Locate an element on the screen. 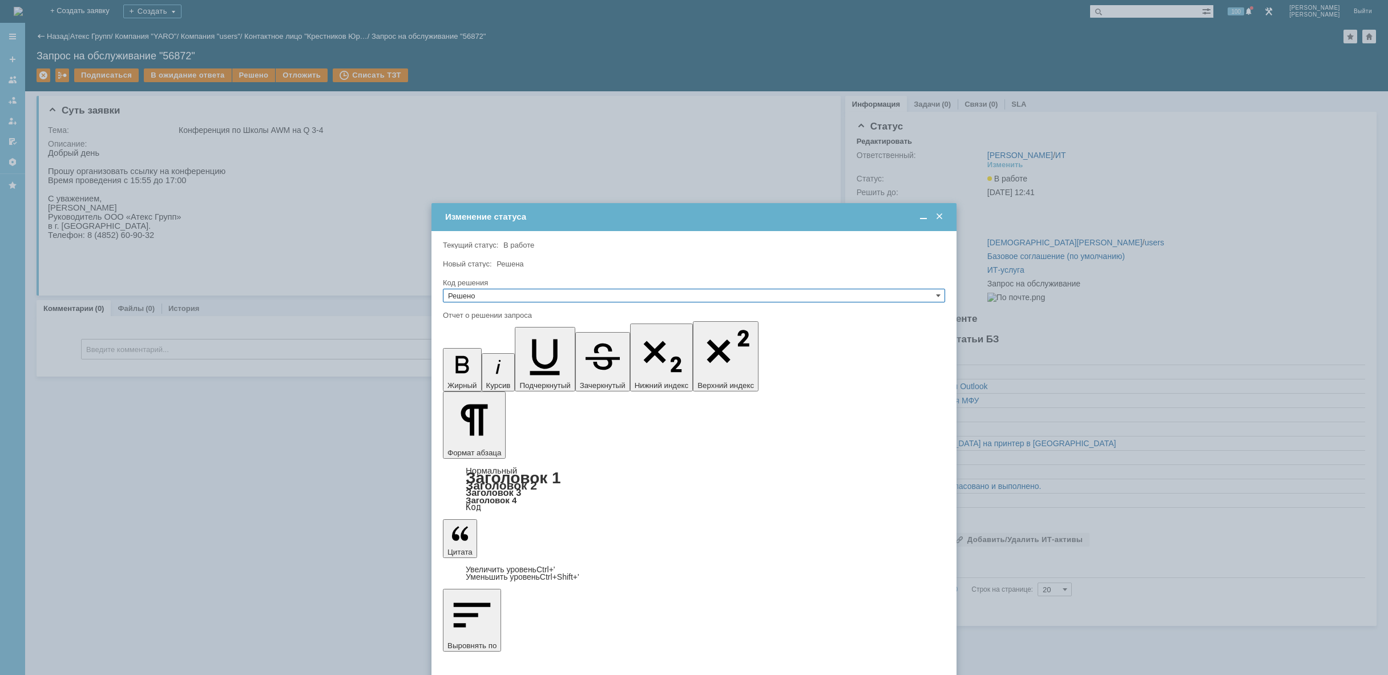 The image size is (1388, 675). a: Код is located at coordinates (473, 508).